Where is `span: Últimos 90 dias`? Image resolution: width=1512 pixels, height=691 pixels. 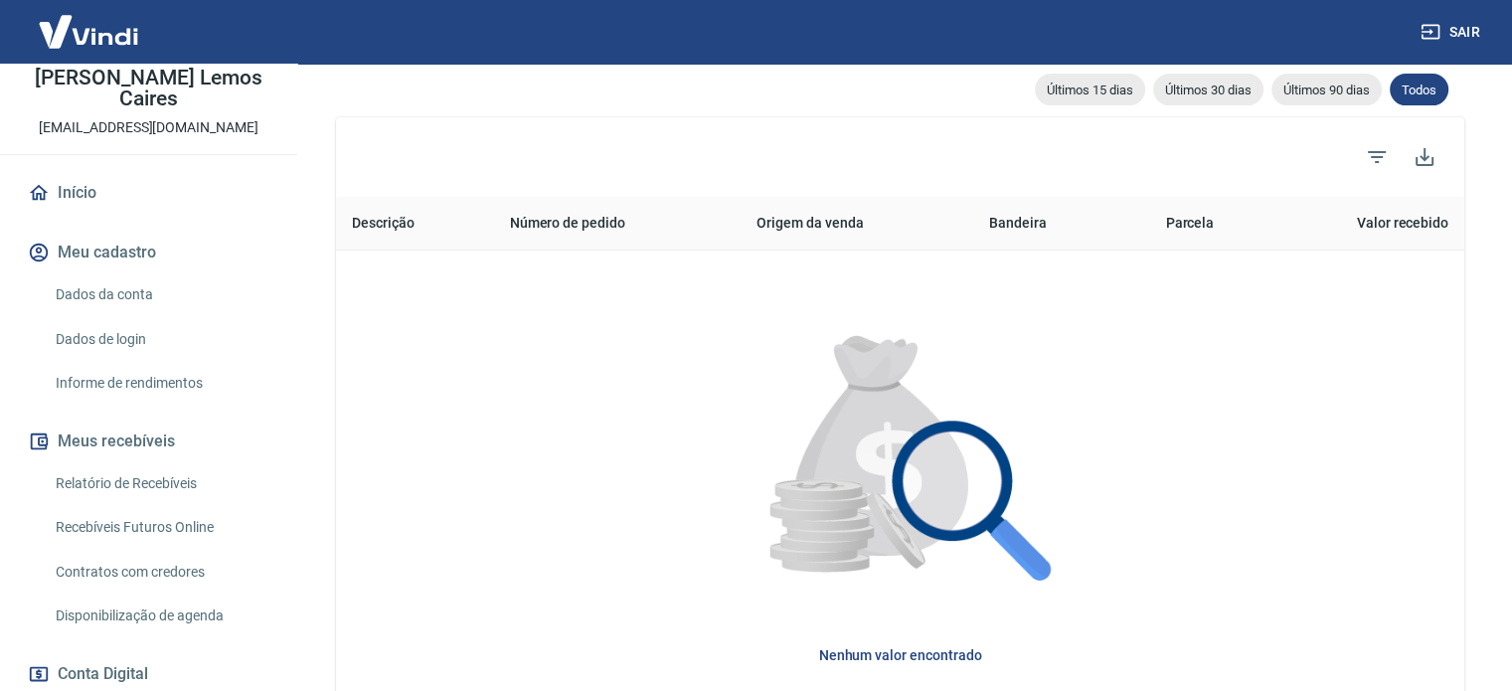 span: Últimos 90 dias is located at coordinates (1326, 89).